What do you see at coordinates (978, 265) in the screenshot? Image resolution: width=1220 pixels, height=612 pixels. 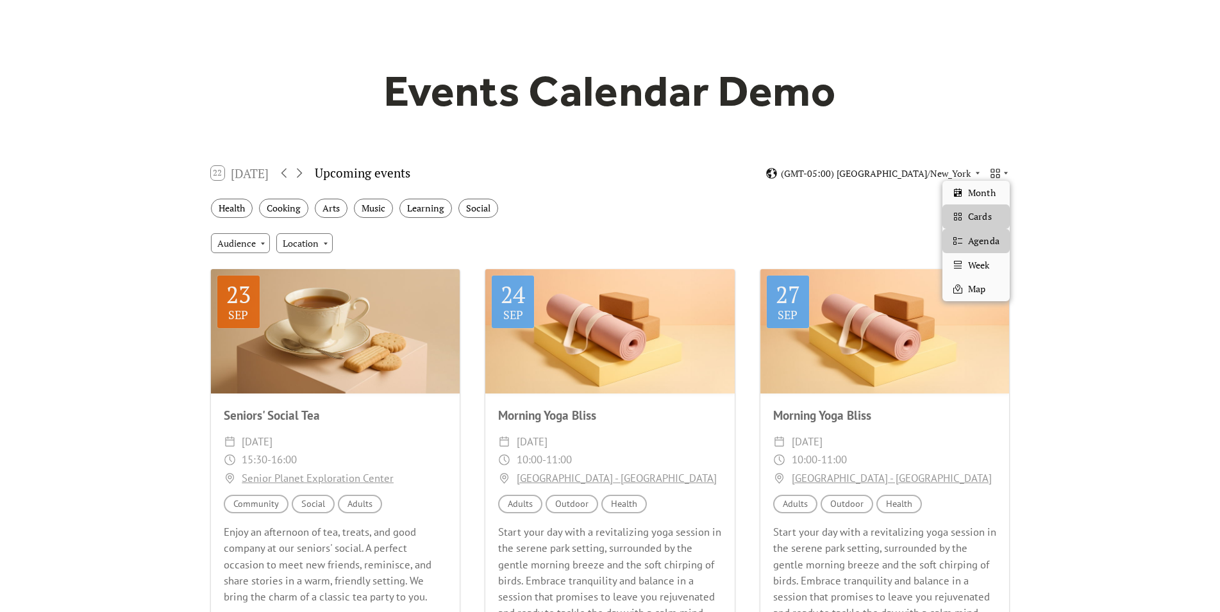 I see `span: Week` at bounding box center [978, 265].